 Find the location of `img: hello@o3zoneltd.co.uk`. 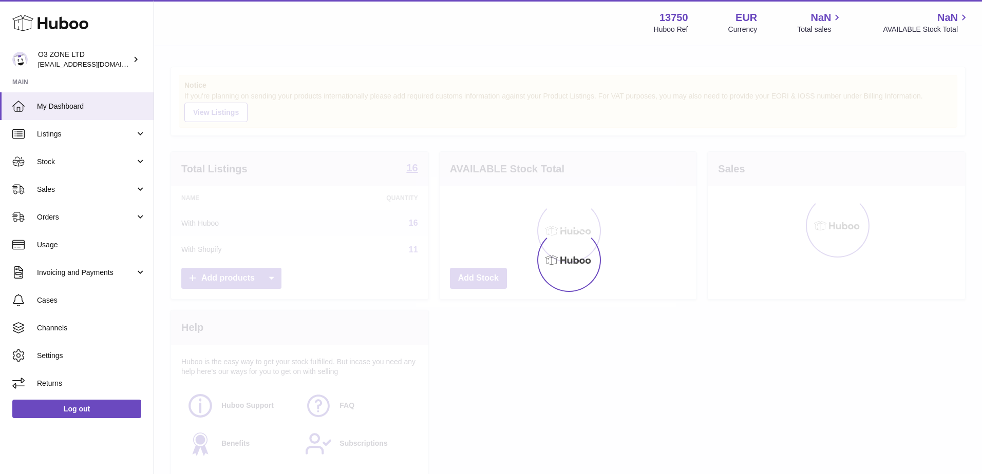

img: hello@o3zoneltd.co.uk is located at coordinates (20, 60).